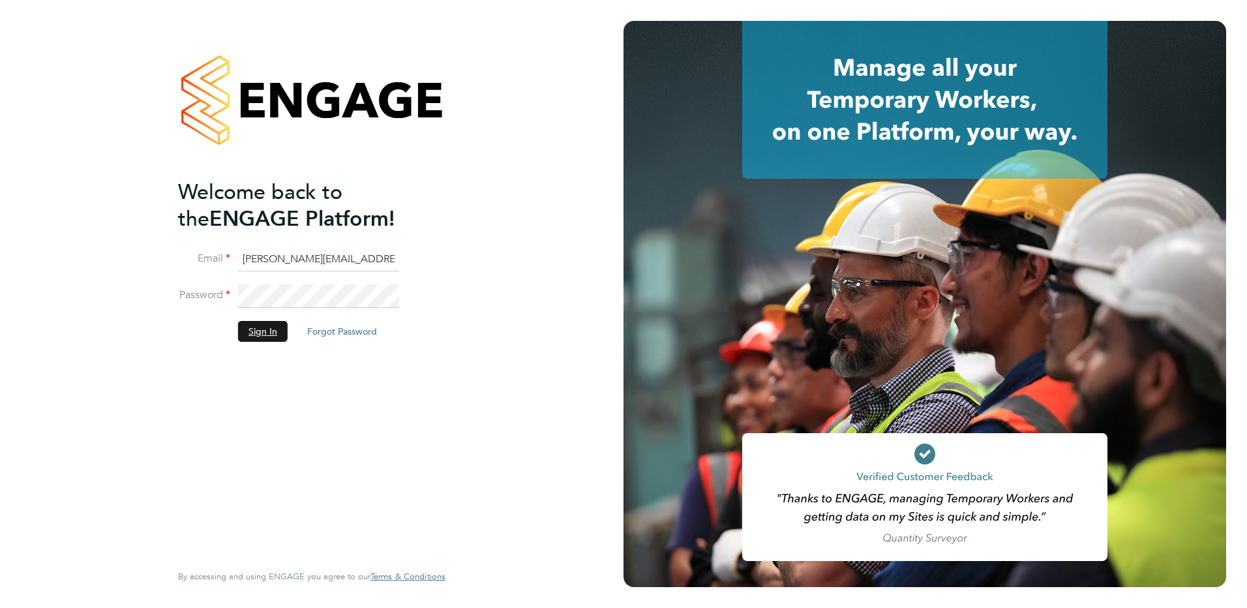  What do you see at coordinates (408, 577) in the screenshot?
I see `a: Terms & Conditions` at bounding box center [408, 577].